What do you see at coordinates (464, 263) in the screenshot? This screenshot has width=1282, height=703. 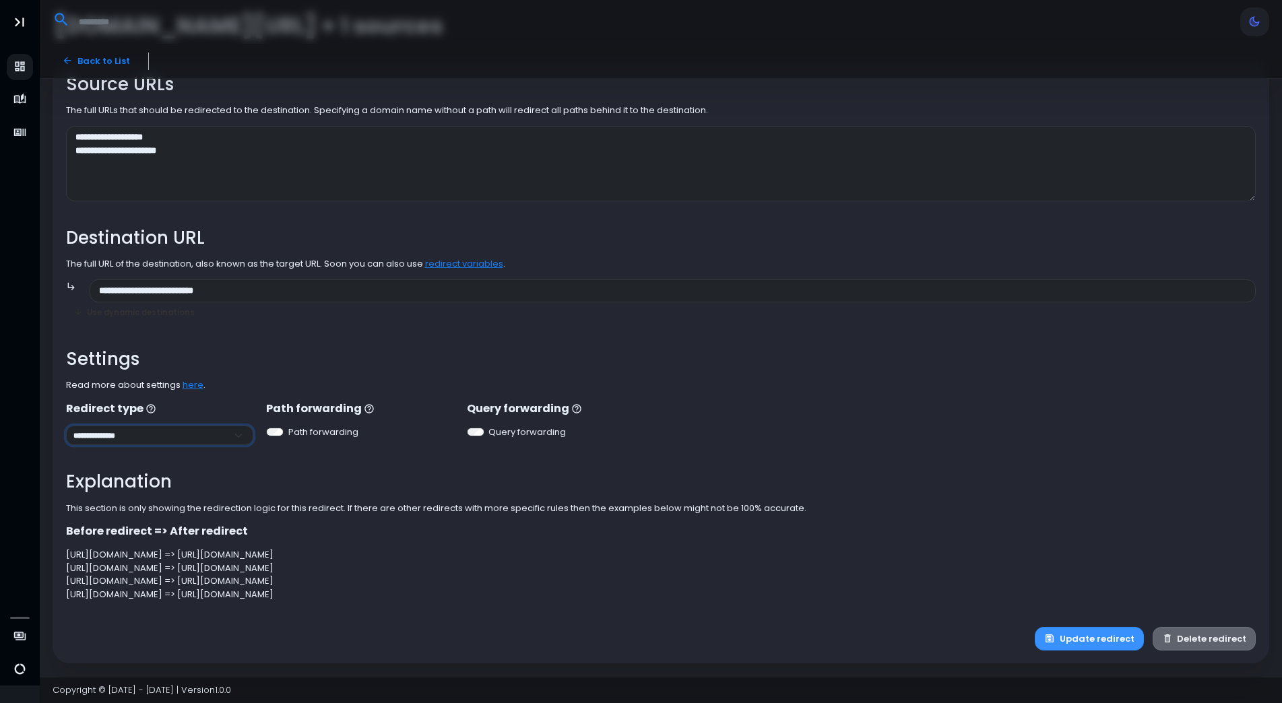 I see `a: redirect variables` at bounding box center [464, 263].